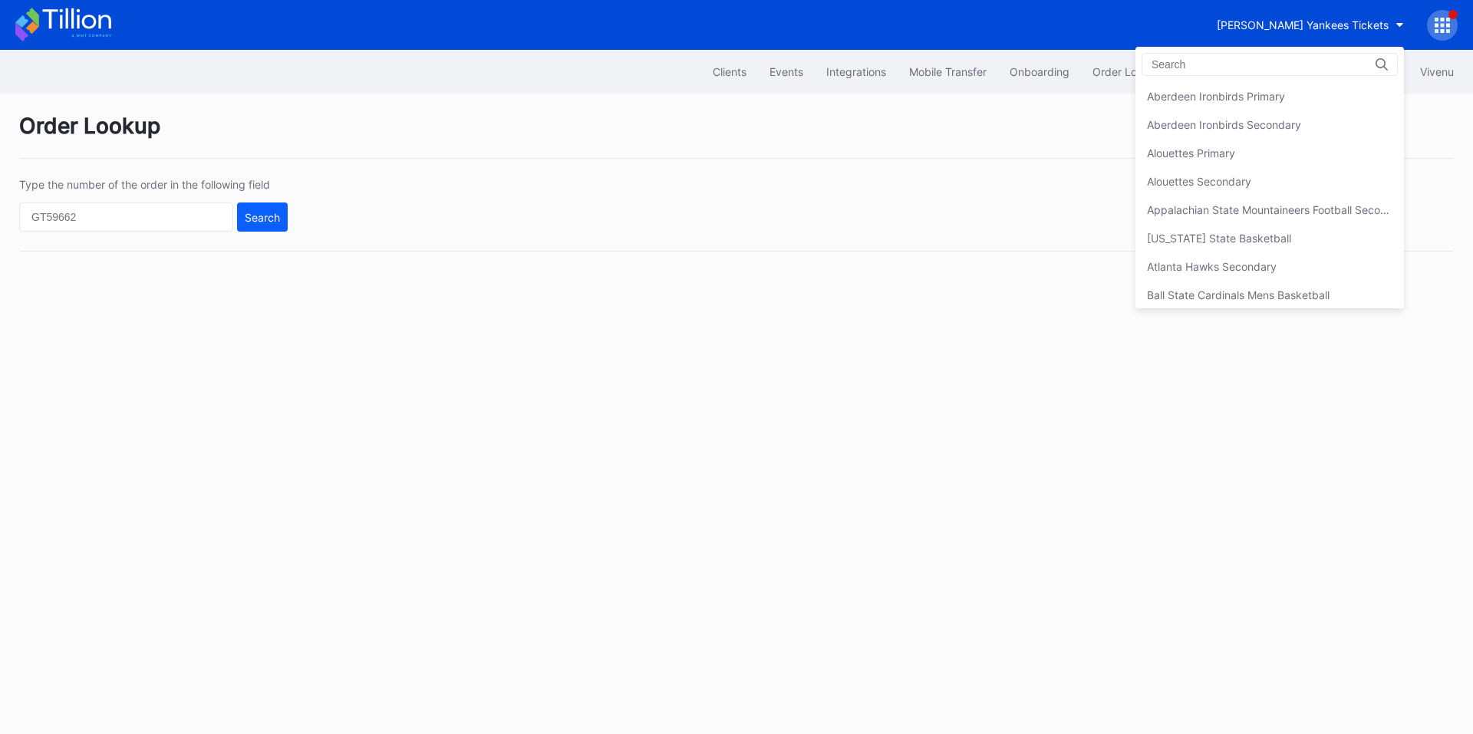 The image size is (1473, 734). I want to click on div: Ball State Cardinals Mens Basketball, so click(1238, 295).